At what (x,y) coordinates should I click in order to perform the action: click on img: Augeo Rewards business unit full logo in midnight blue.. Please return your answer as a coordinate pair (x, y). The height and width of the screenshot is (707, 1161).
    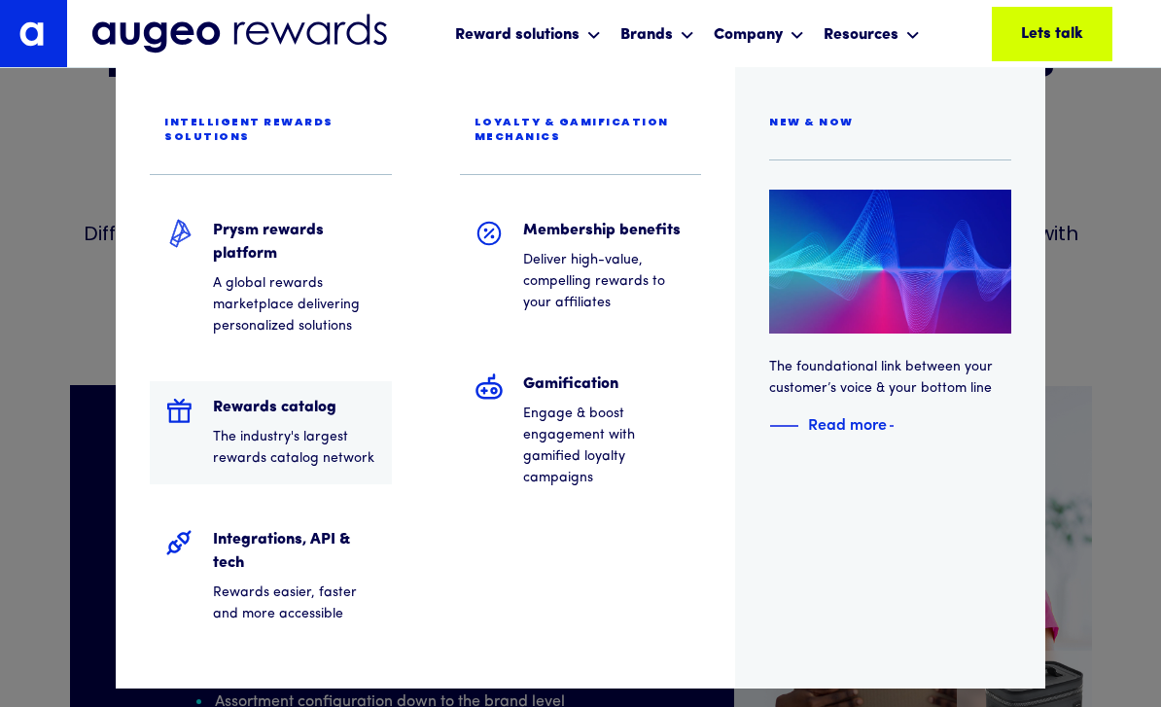
    Looking at the image, I should click on (239, 34).